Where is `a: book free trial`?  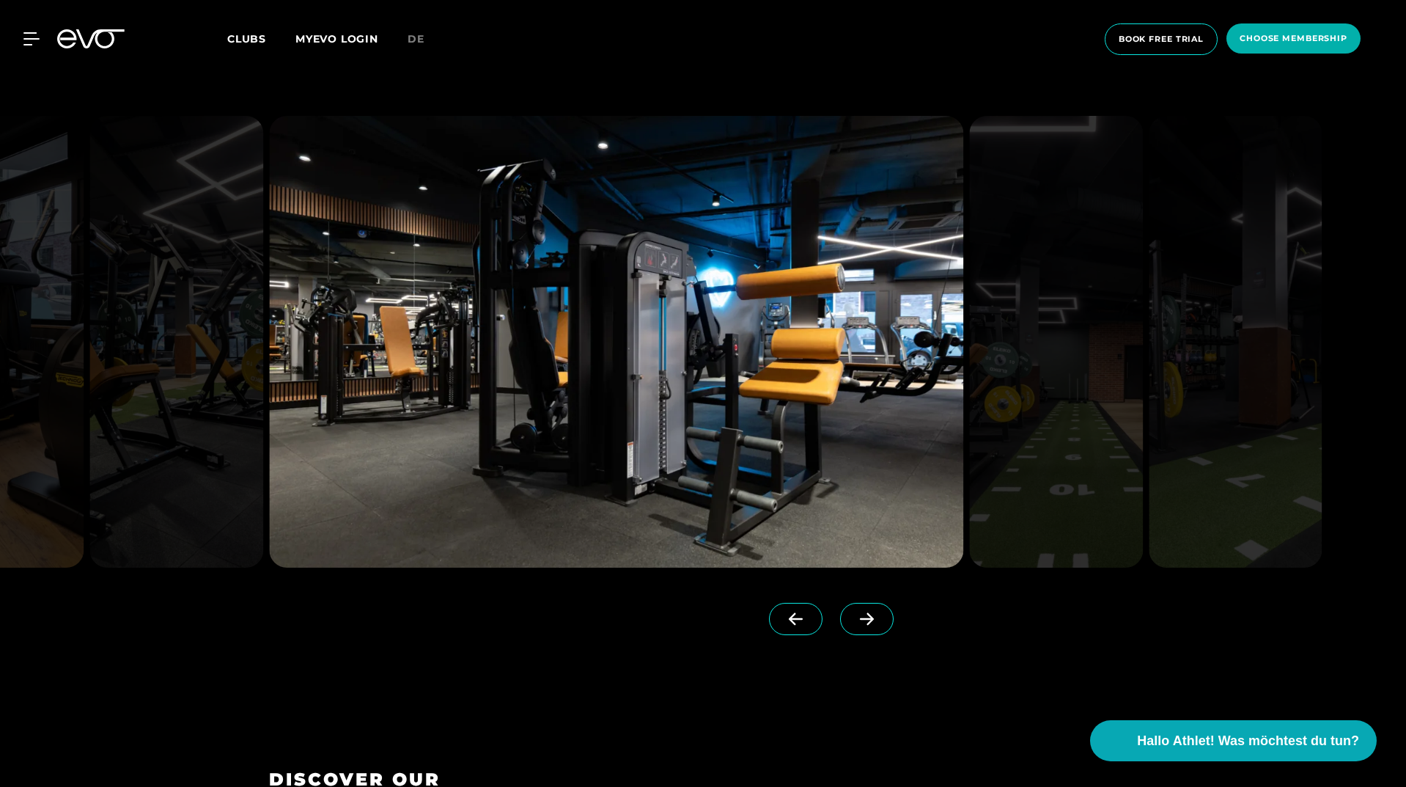 a: book free trial is located at coordinates (1162, 39).